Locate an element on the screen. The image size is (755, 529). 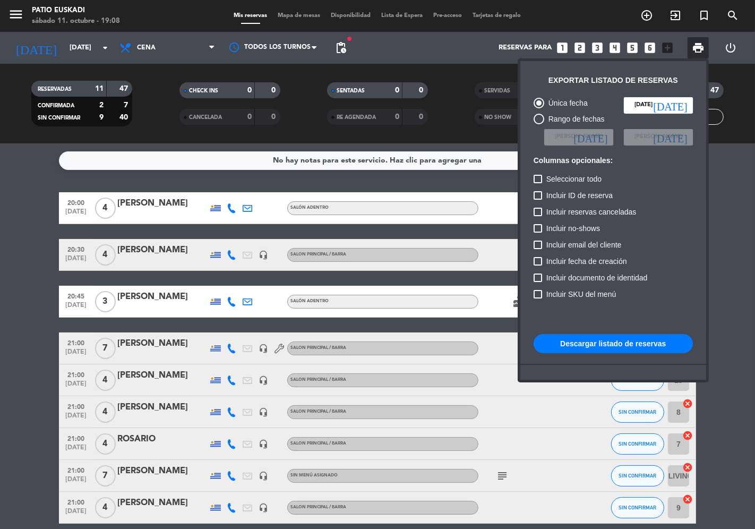
span: Incluir email del cliente is located at coordinates (584, 245).